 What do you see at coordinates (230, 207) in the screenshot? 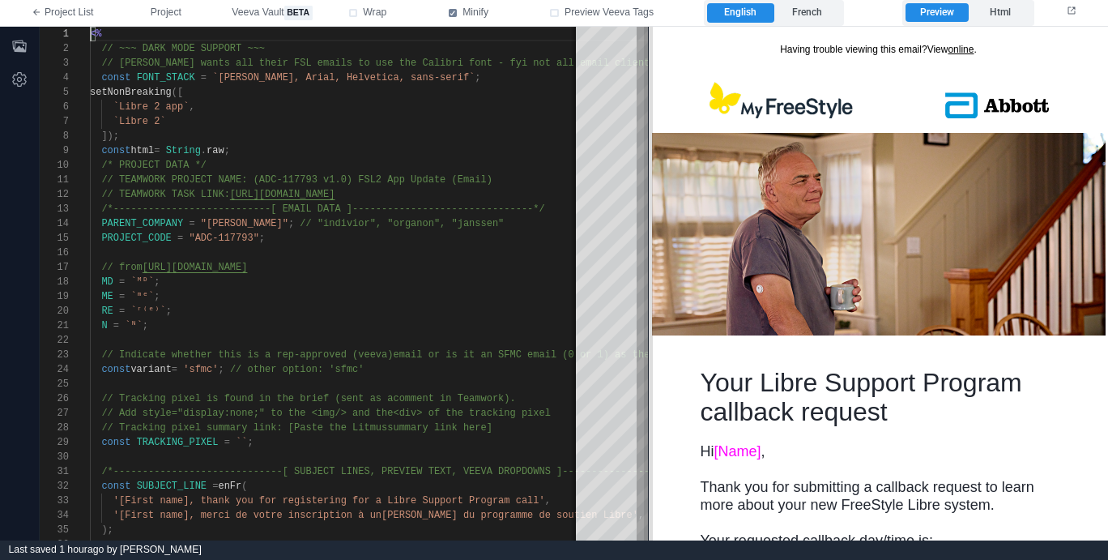
I see `img: Patient image and headline` at bounding box center [230, 207].